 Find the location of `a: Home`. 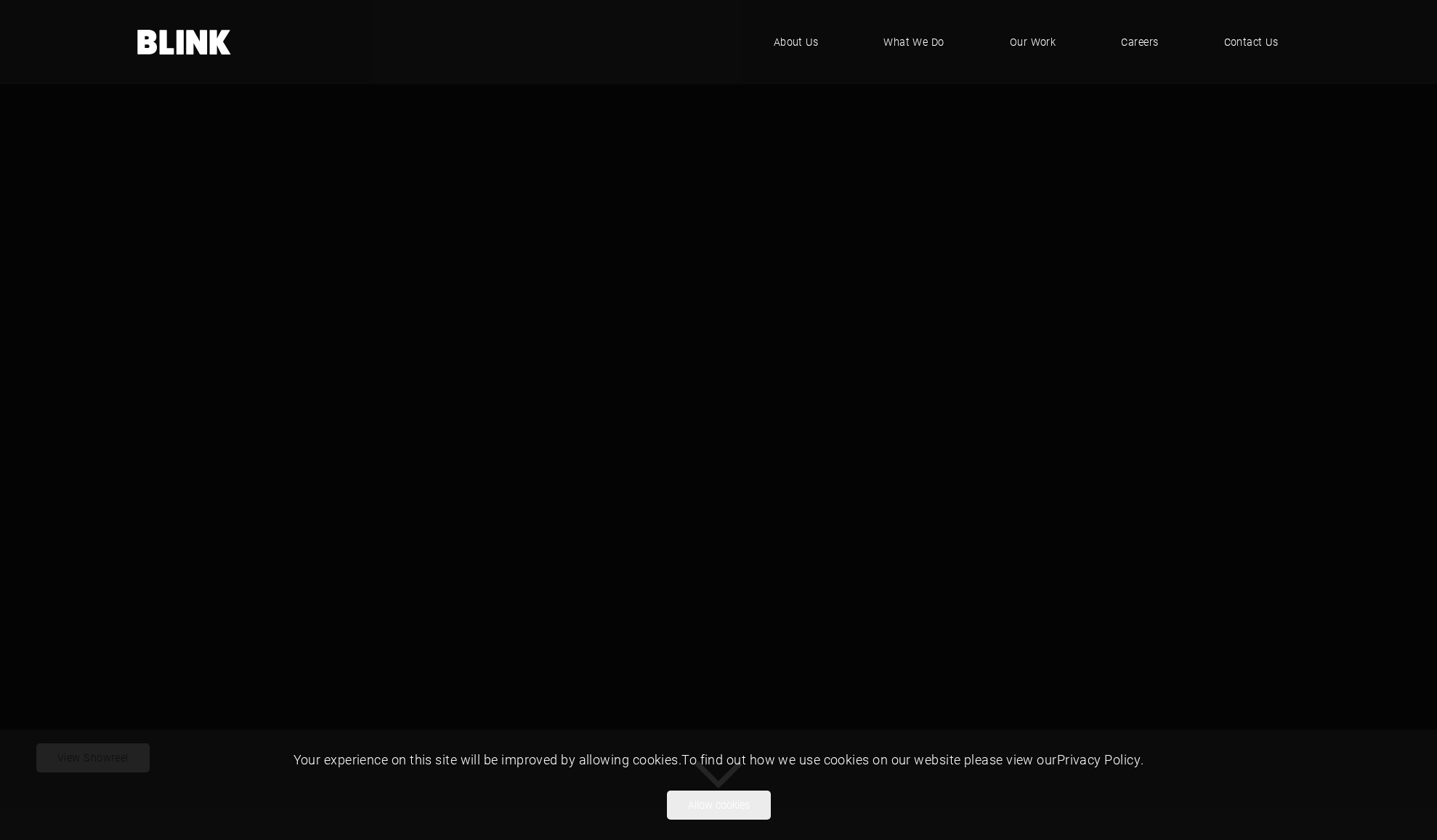

a: Home is located at coordinates (185, 42).